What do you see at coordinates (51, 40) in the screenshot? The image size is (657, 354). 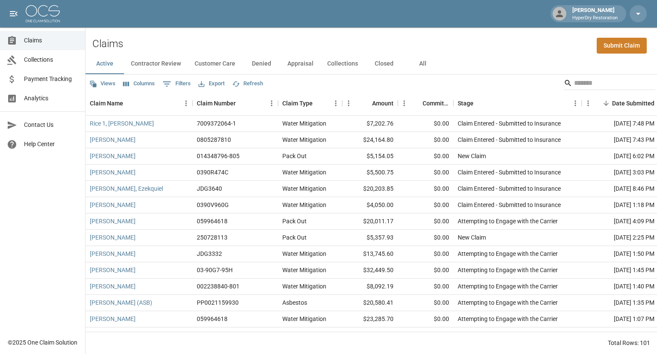 I see `span: Claims` at bounding box center [51, 40].